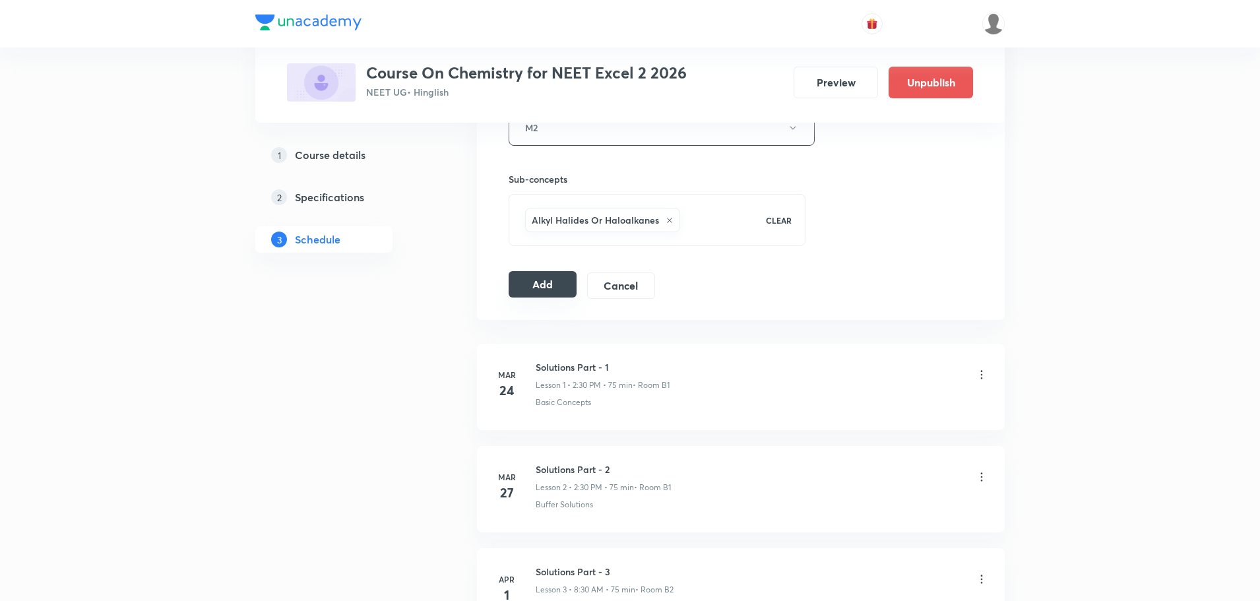 The width and height of the screenshot is (1260, 601). I want to click on p: Lesson 1 • 2:30 PM • 75 min, so click(584, 385).